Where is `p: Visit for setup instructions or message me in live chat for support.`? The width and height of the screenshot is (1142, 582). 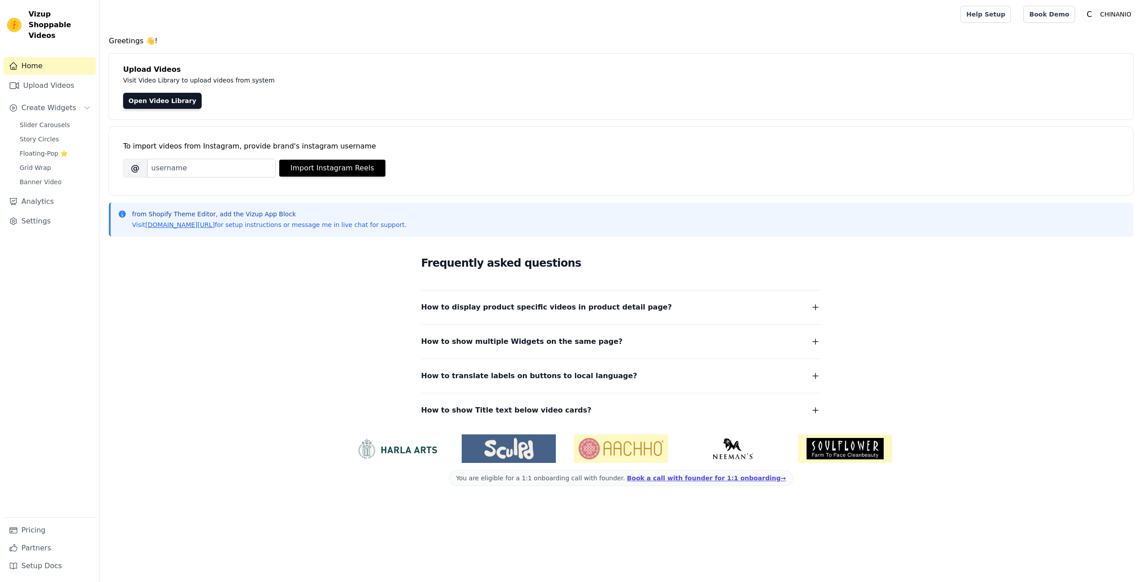 p: Visit for setup instructions or message me in live chat for support. is located at coordinates (269, 225).